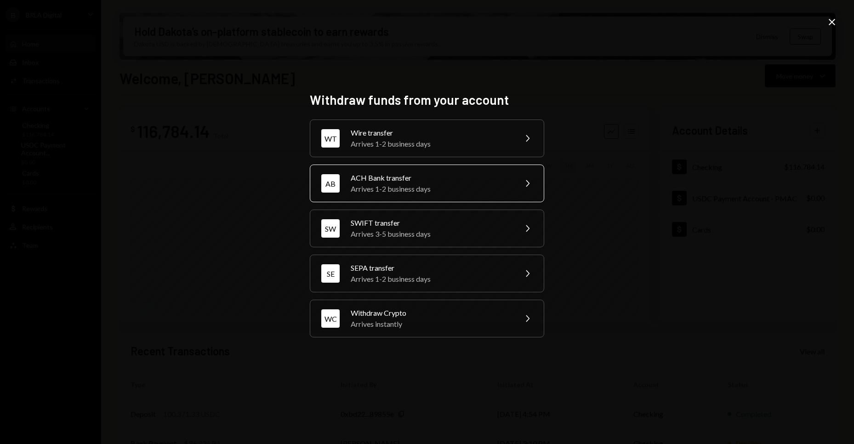 The height and width of the screenshot is (444, 854). What do you see at coordinates (431, 133) in the screenshot?
I see `div: Wire transfer` at bounding box center [431, 133].